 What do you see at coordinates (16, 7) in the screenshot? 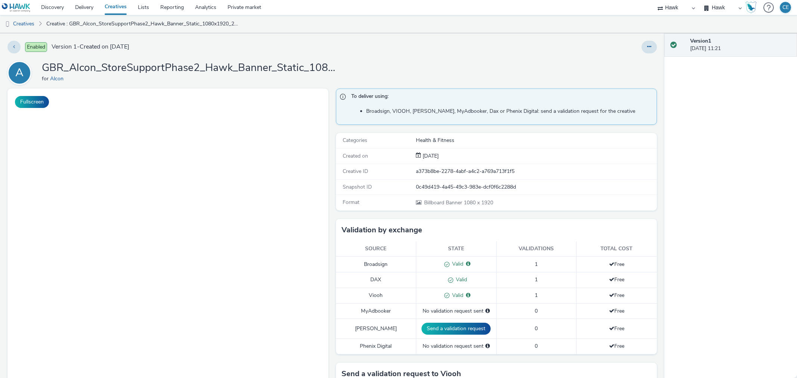
I see `img: undefined Logo` at bounding box center [16, 7].